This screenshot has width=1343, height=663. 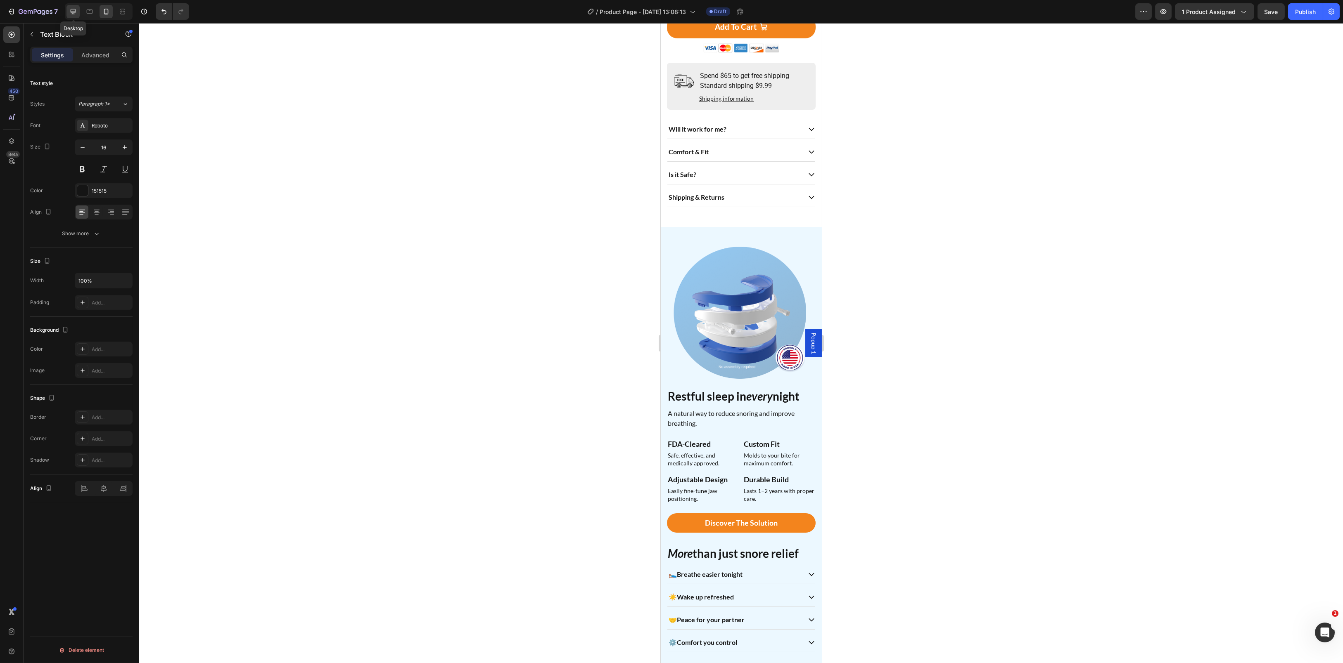 I want to click on strong: Is it Safe?, so click(x=21, y=151).